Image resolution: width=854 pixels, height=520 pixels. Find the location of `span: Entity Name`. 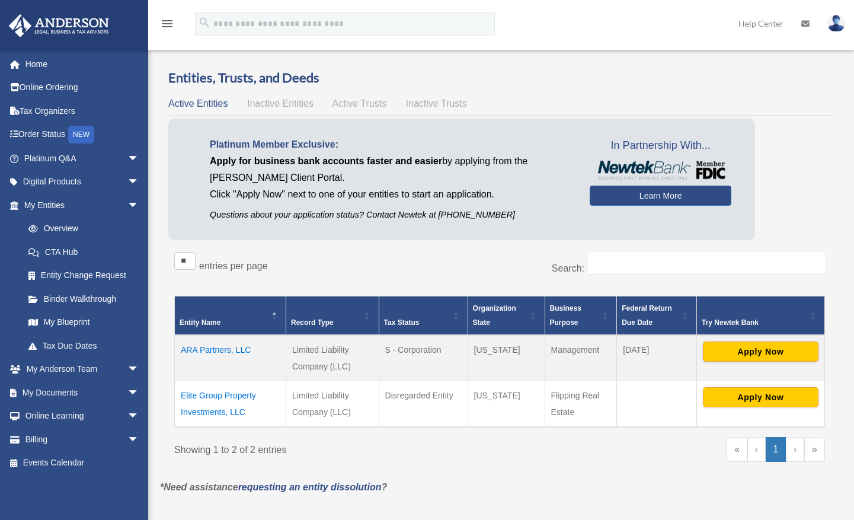

span: Entity Name is located at coordinates (200, 323).